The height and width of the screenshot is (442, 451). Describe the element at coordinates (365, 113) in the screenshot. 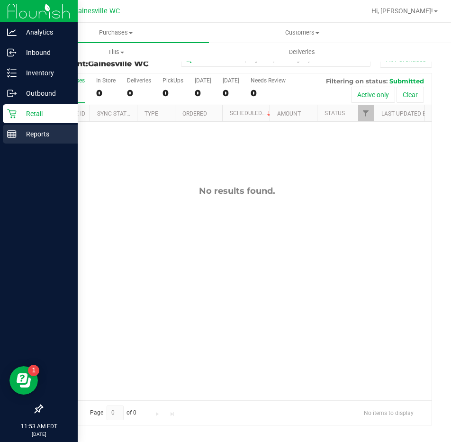

I see `a: Filter` at that location.